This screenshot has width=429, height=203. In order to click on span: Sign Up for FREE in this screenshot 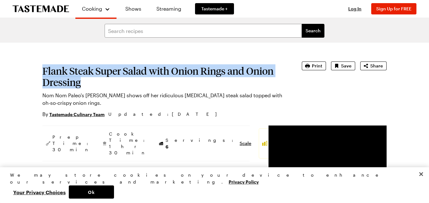, I will do `click(394, 8)`.